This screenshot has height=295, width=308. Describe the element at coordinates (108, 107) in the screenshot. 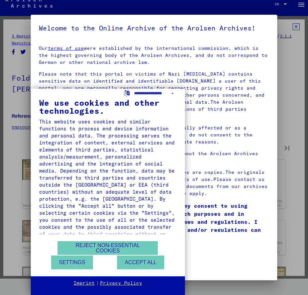

I see `div: We use cookies and other technologies.` at that location.